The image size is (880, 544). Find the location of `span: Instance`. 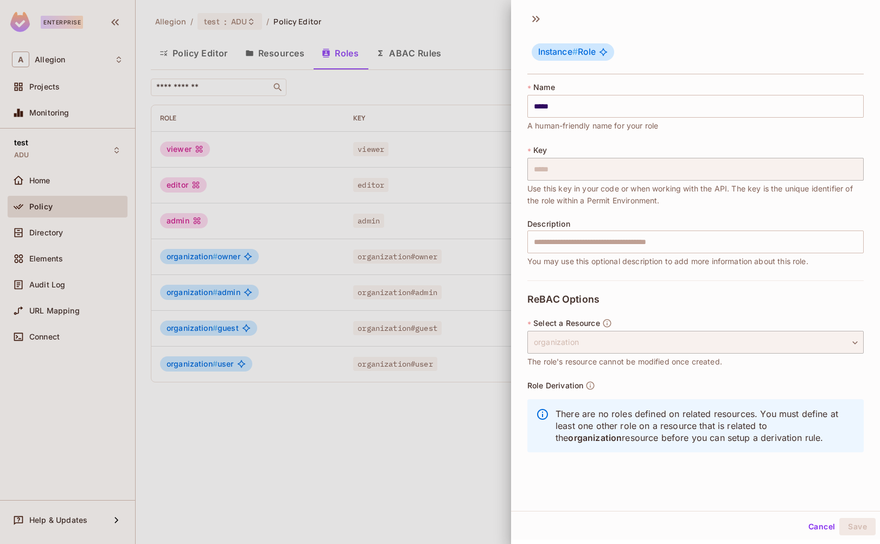

span: Instance is located at coordinates (558, 52).